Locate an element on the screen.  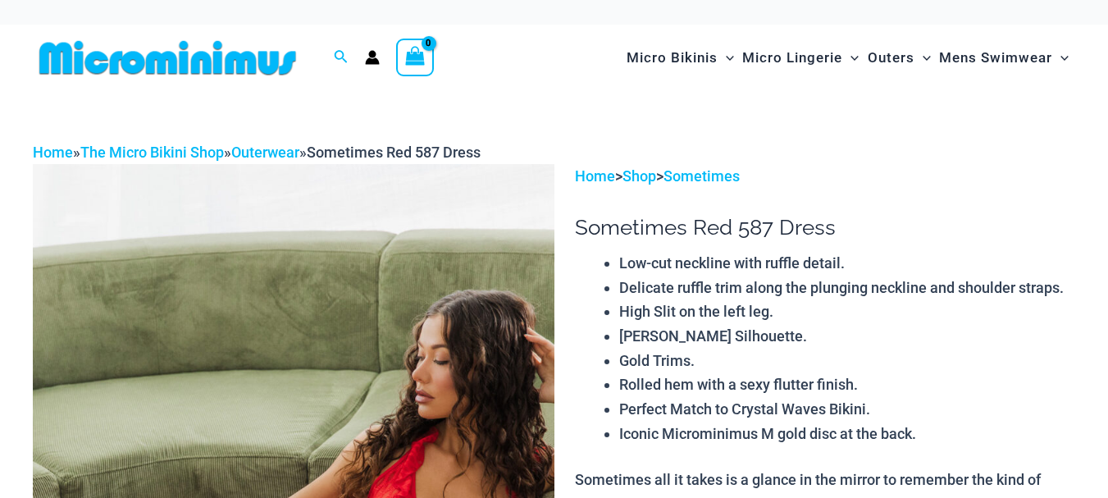
a: Shop is located at coordinates (639, 176).